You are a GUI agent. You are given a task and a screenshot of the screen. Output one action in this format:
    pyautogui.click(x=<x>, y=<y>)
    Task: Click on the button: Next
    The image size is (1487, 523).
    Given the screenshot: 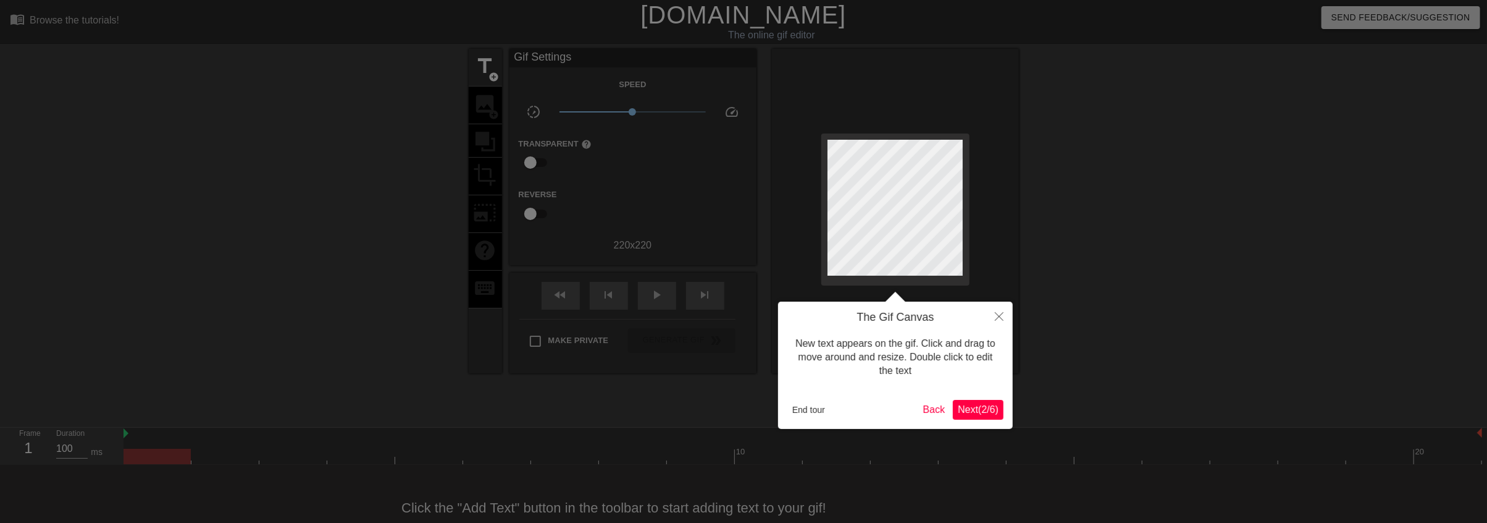 What is the action you would take?
    pyautogui.click(x=978, y=409)
    